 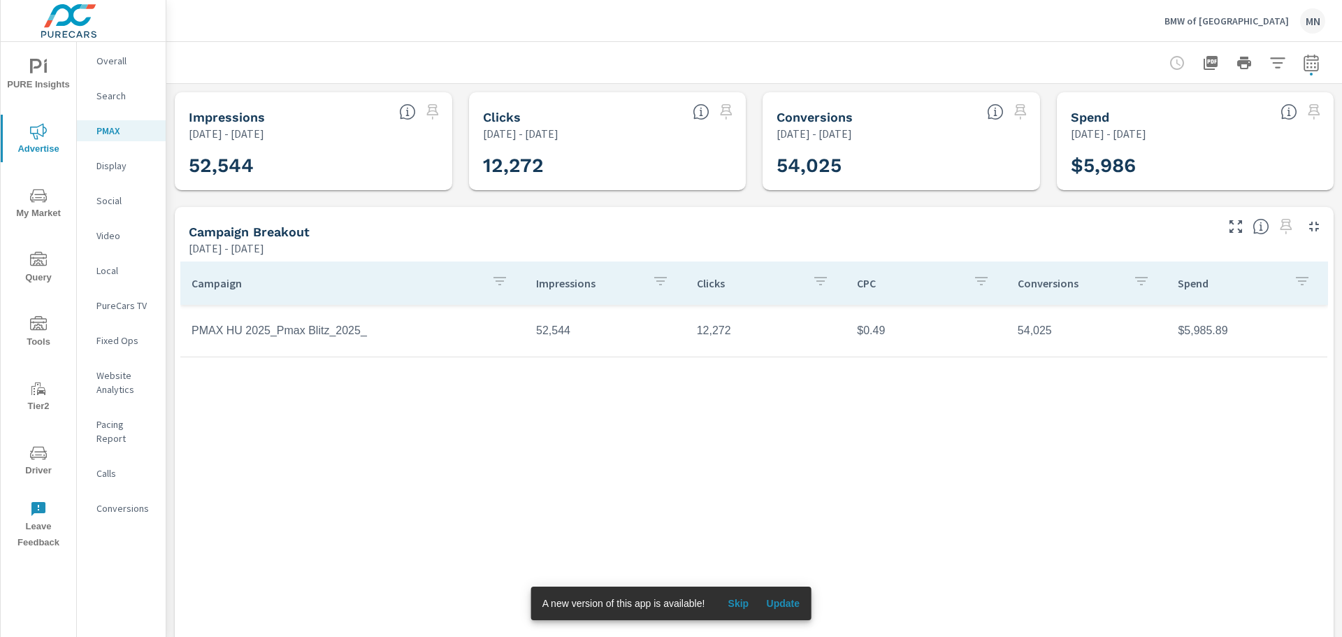 I want to click on div: nav menu, so click(x=38, y=299).